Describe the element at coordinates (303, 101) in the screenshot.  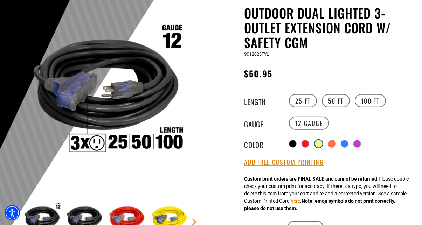
I see `label: 25 FT` at that location.